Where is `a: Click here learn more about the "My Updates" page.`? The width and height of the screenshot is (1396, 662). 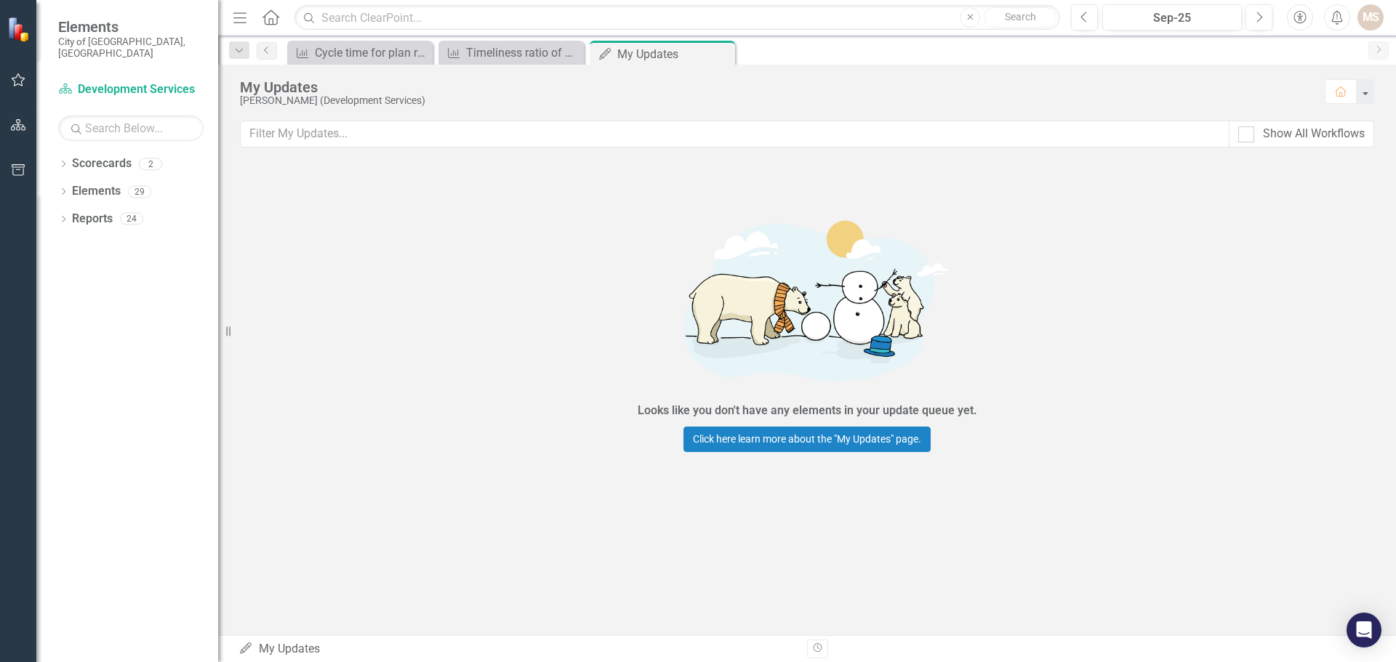
a: Click here learn more about the "My Updates" page. is located at coordinates (807, 439).